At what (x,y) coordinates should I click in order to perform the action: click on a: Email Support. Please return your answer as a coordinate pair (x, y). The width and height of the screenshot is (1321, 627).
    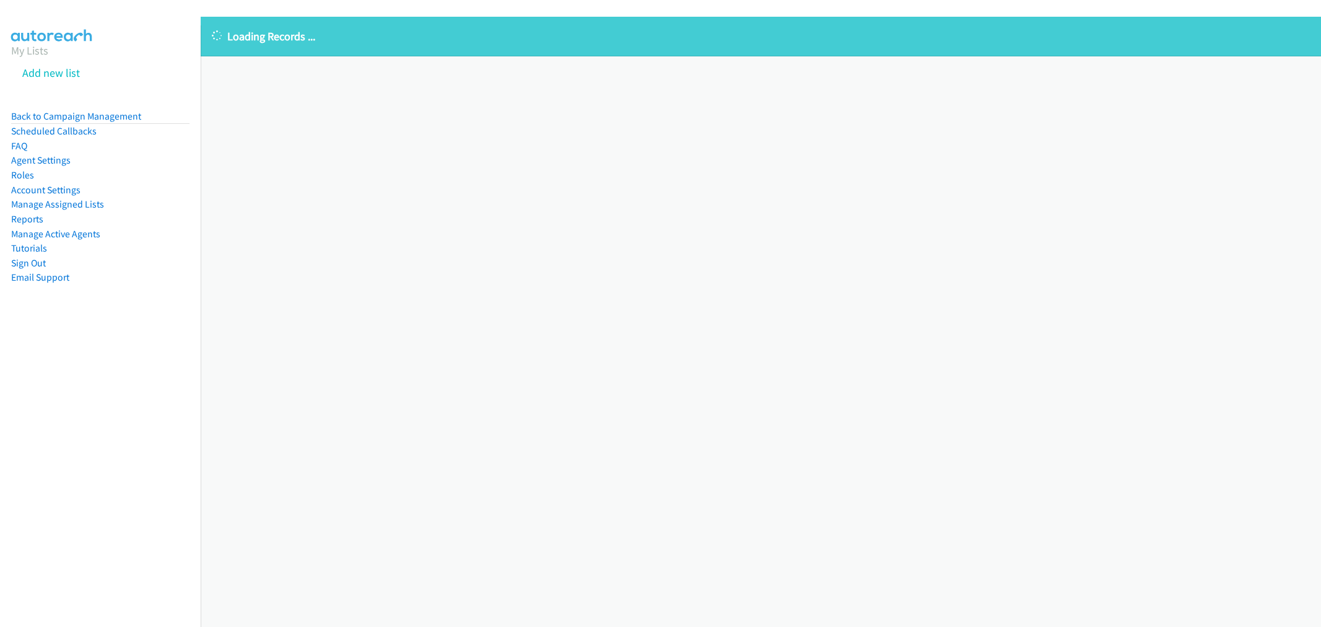
    Looking at the image, I should click on (40, 277).